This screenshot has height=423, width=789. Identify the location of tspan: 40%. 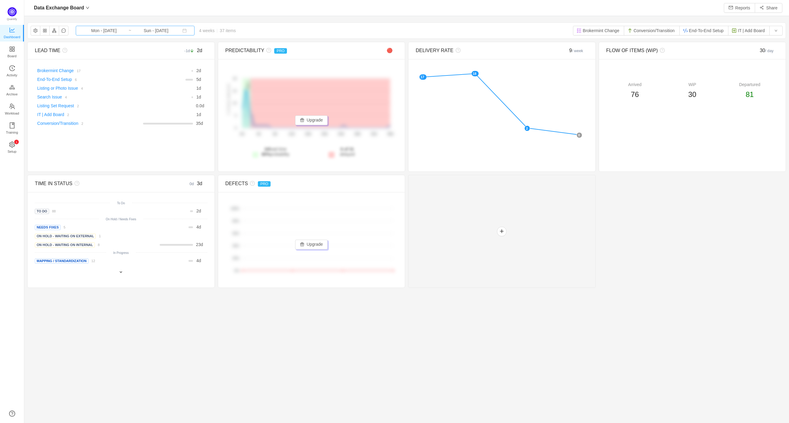
(236, 246).